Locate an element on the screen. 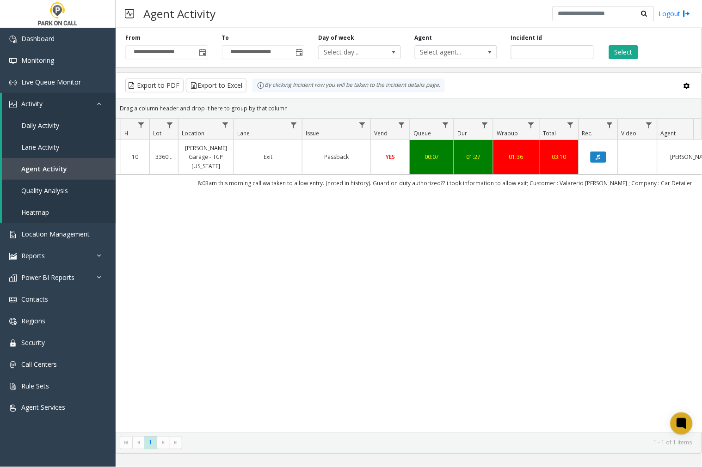 The width and height of the screenshot is (702, 467). a: Rec. Filter Menu is located at coordinates (609, 125).